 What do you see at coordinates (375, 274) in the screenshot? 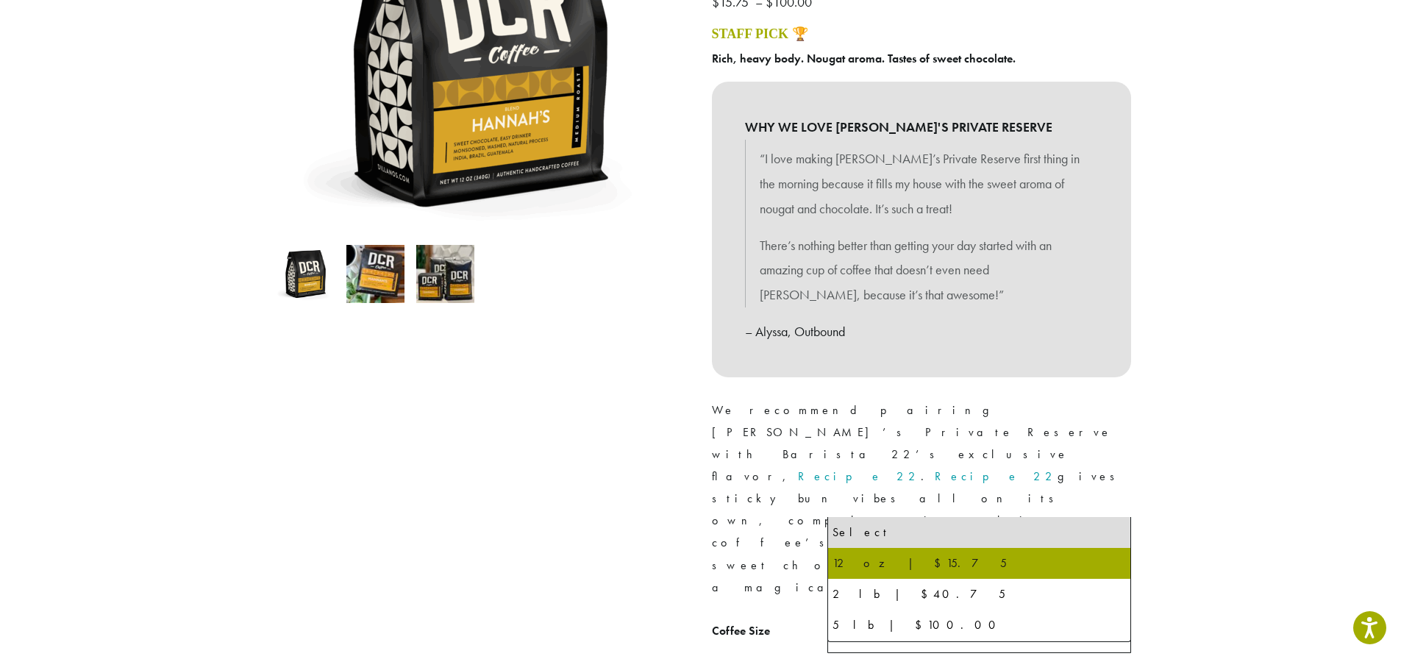
I see `img: Hannah's - Image 2` at bounding box center [375, 274].